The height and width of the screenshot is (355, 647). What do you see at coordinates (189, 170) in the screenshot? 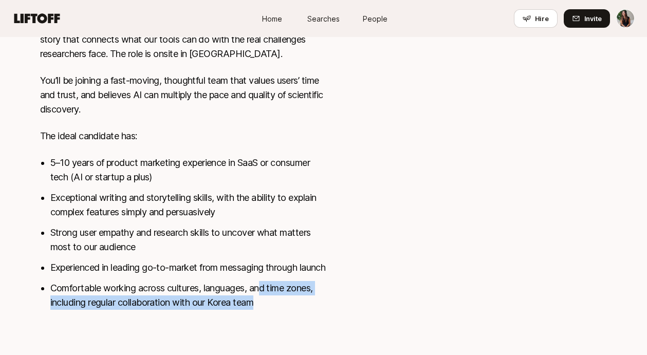
I see `li: 5–10 years of product marketing experience in SaaS or consumer tech (AI or startup a plus)` at bounding box center [189, 170].